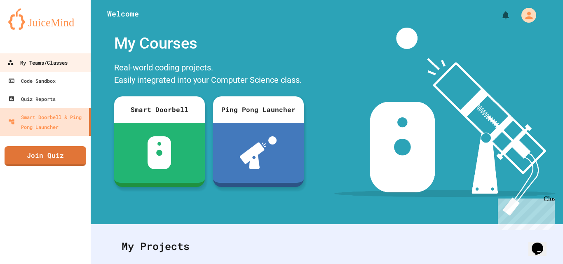 This screenshot has width=563, height=264. Describe the element at coordinates (159, 153) in the screenshot. I see `img: sdb-white.svg` at that location.